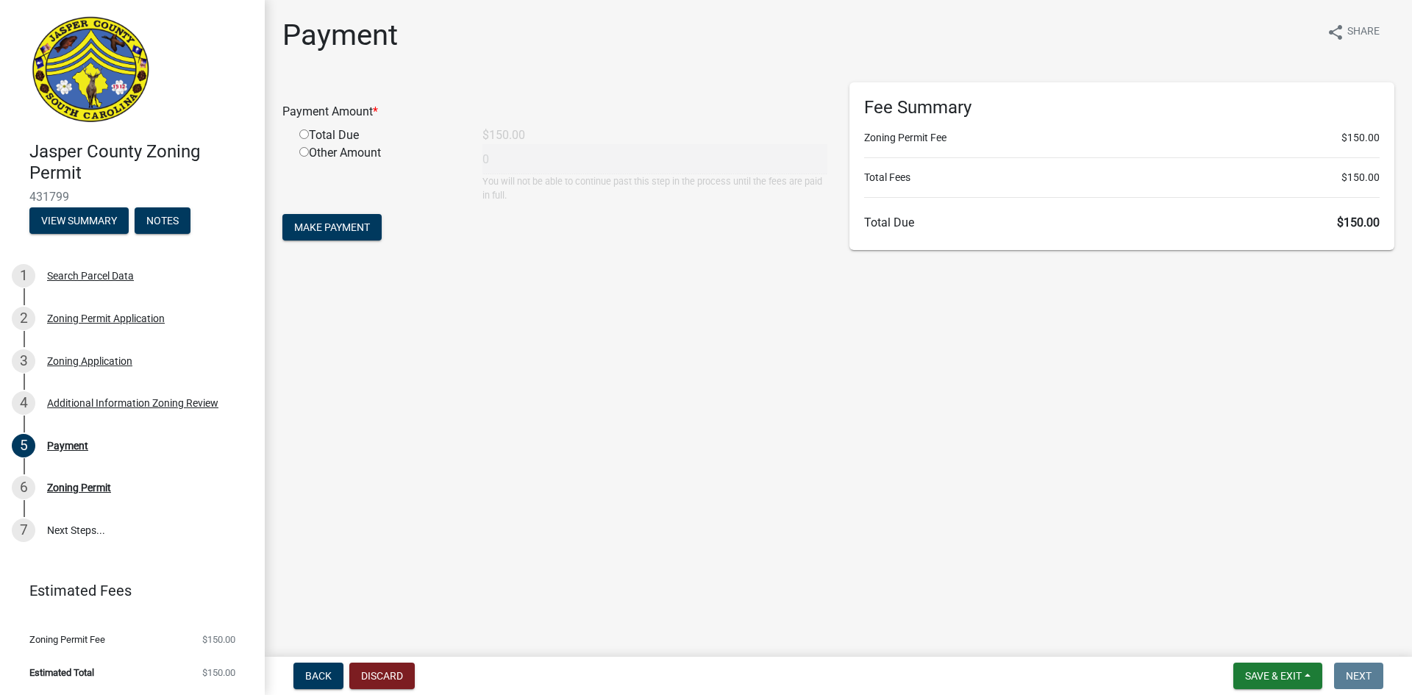 The width and height of the screenshot is (1412, 695). I want to click on div: Other Amount, so click(379, 173).